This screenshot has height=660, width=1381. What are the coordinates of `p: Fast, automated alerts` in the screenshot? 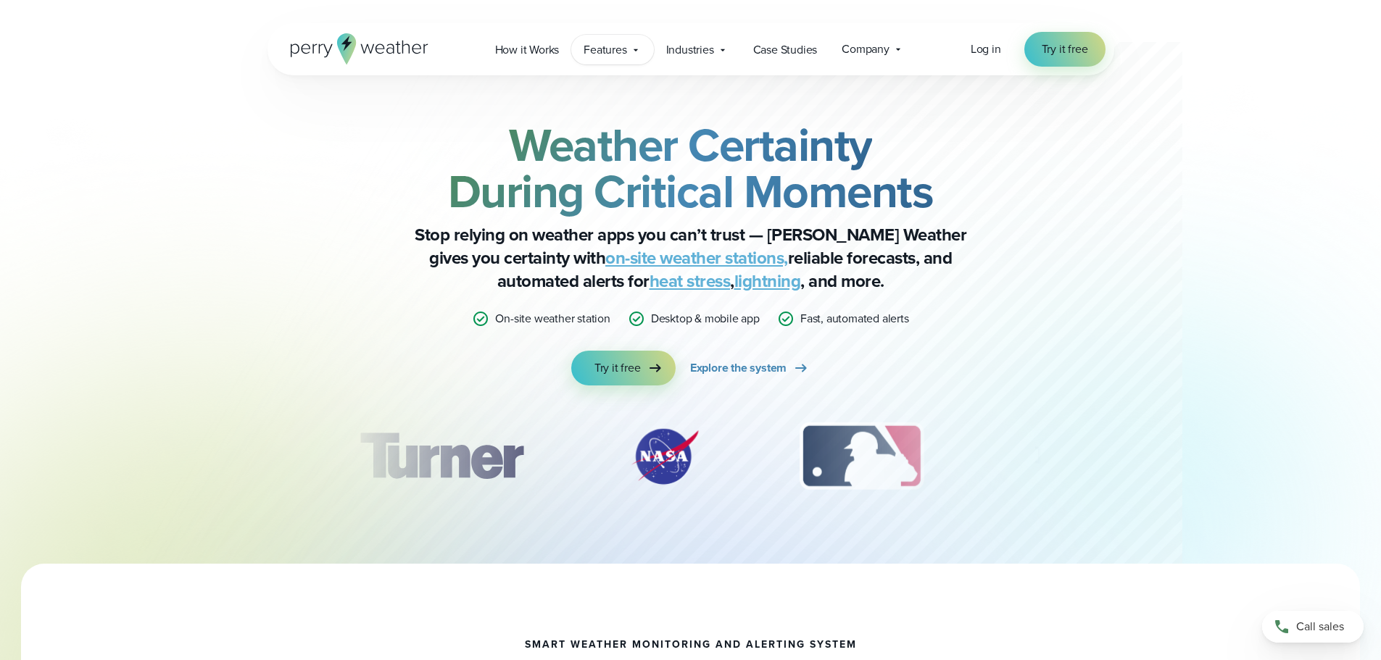 It's located at (855, 319).